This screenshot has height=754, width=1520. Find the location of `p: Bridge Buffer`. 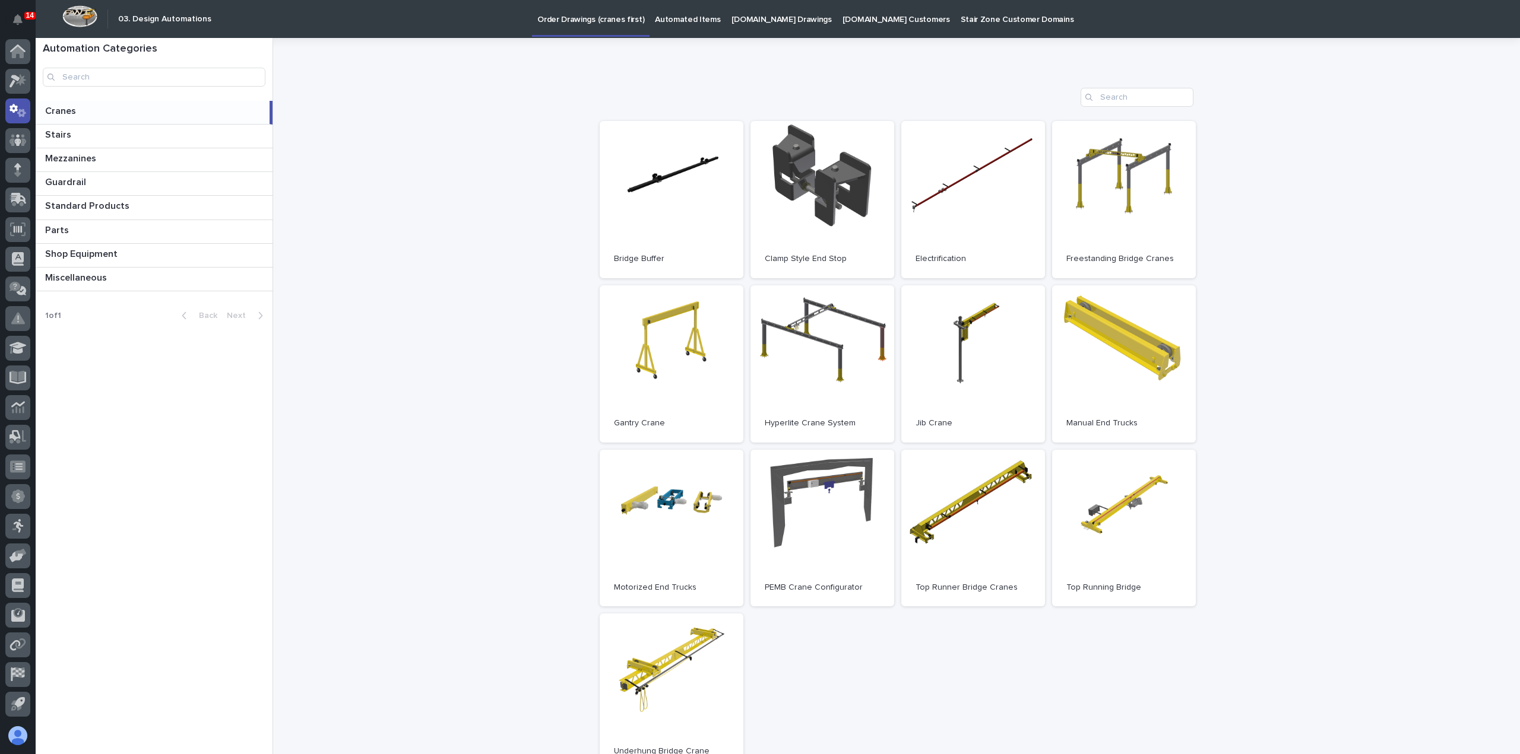

p: Bridge Buffer is located at coordinates (671, 259).